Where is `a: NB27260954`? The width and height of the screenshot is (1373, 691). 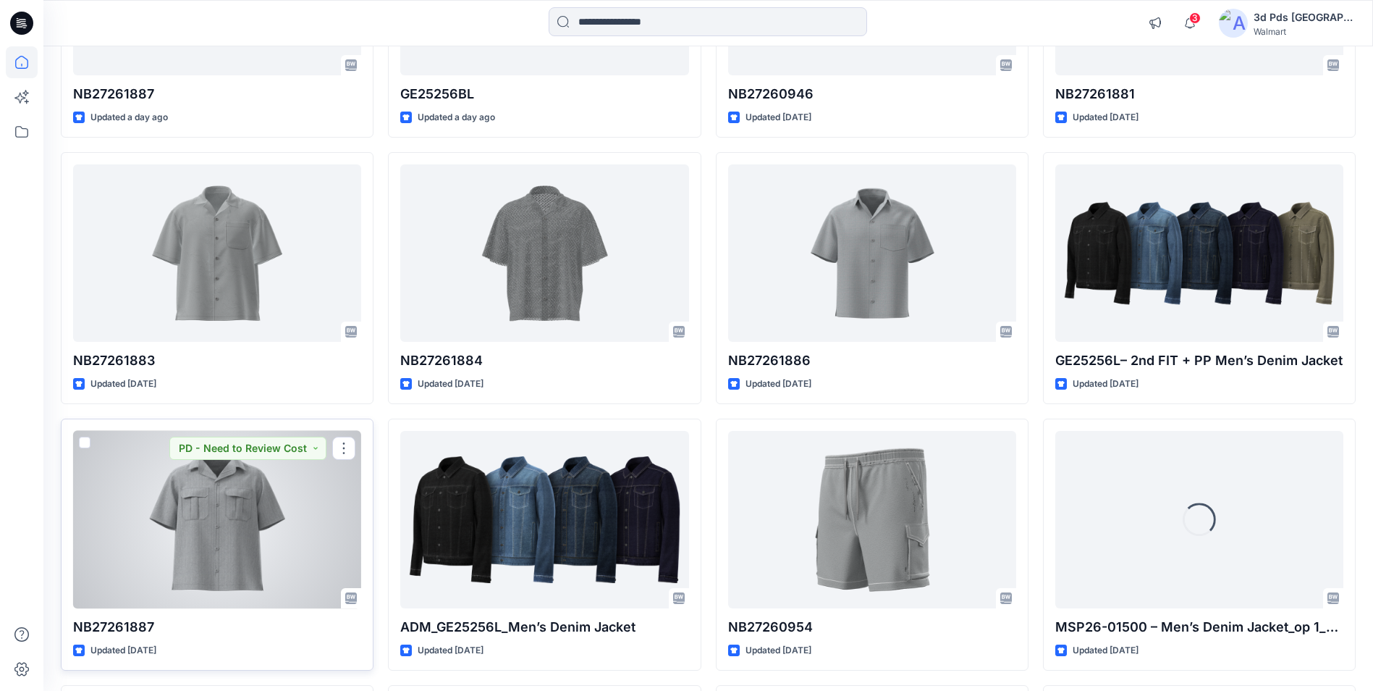
a: NB27260954 is located at coordinates (872, 519).